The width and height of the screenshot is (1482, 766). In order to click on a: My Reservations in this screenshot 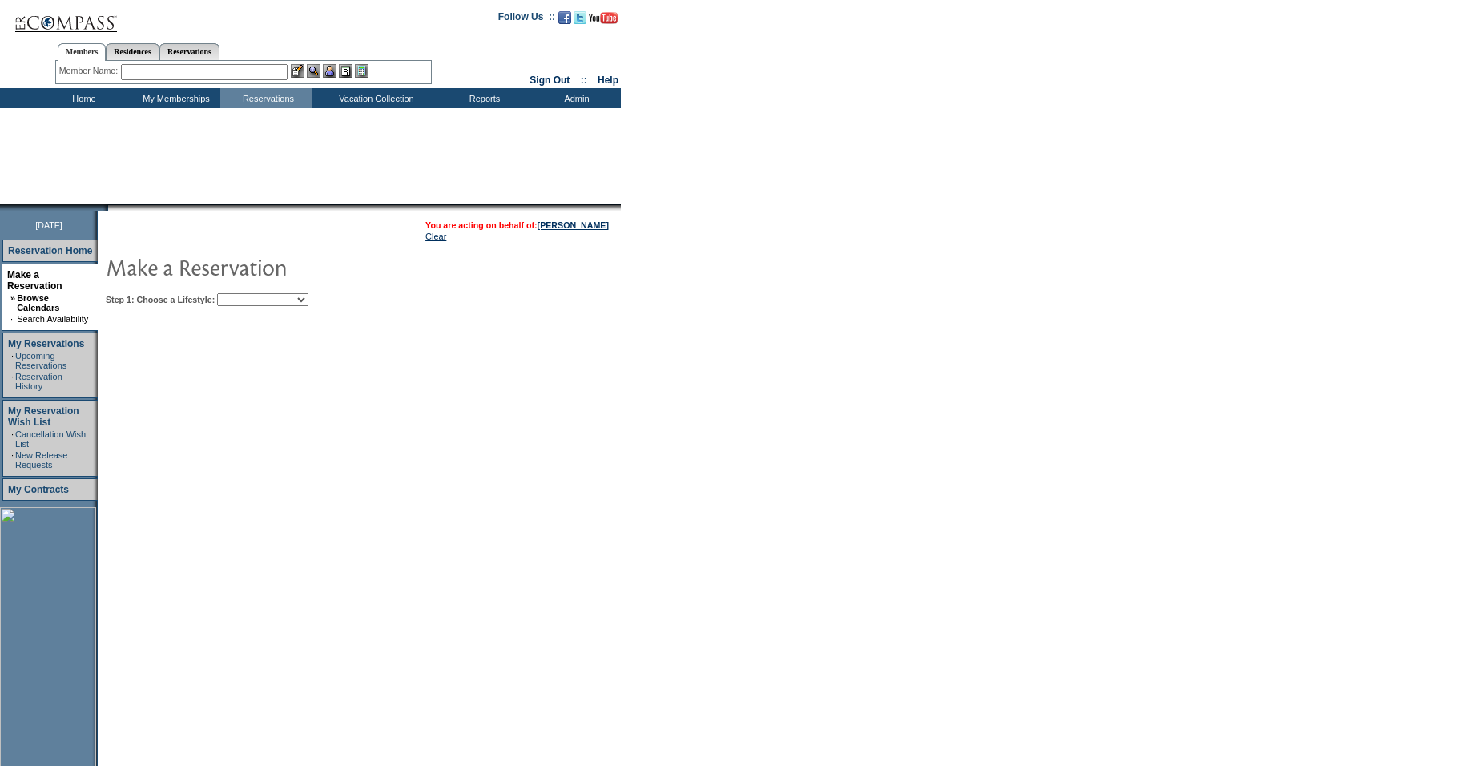, I will do `click(46, 344)`.